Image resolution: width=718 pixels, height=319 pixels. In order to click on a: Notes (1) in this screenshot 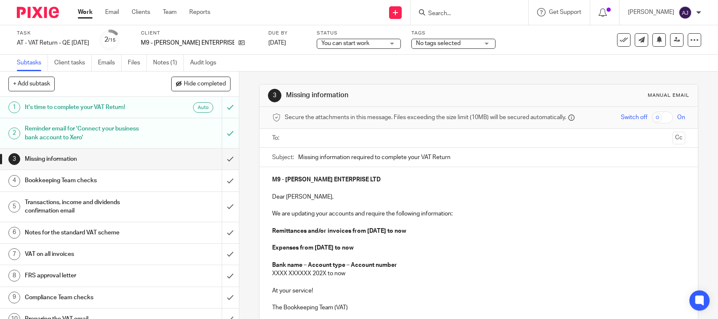, I will do `click(168, 63)`.